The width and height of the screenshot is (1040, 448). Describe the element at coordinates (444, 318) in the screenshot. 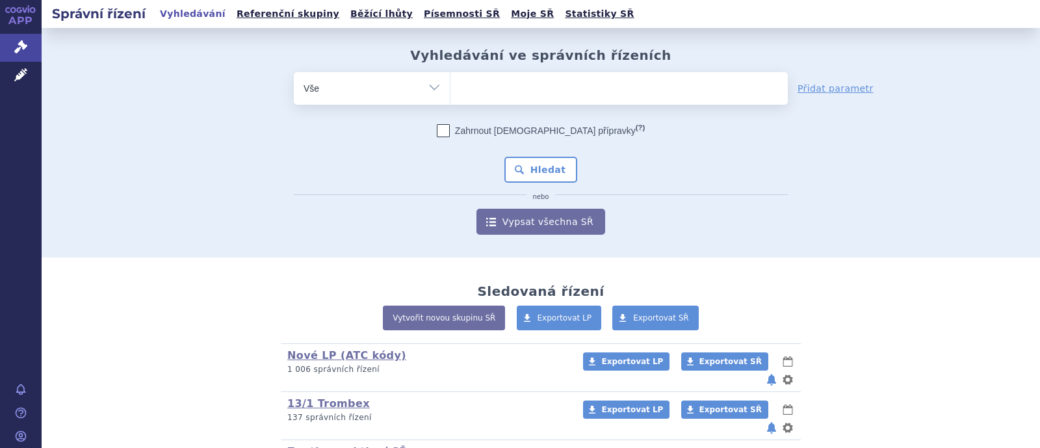

I see `a: Vytvořit novou skupinu SŘ` at that location.